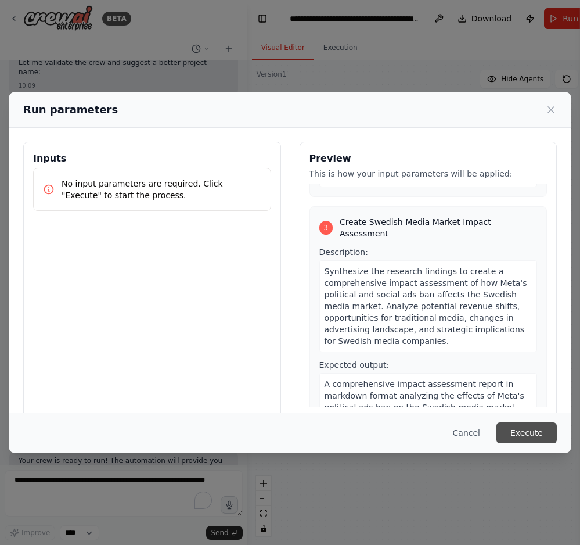 This screenshot has width=580, height=545. Describe the element at coordinates (152, 158) in the screenshot. I see `h3: Inputs` at that location.